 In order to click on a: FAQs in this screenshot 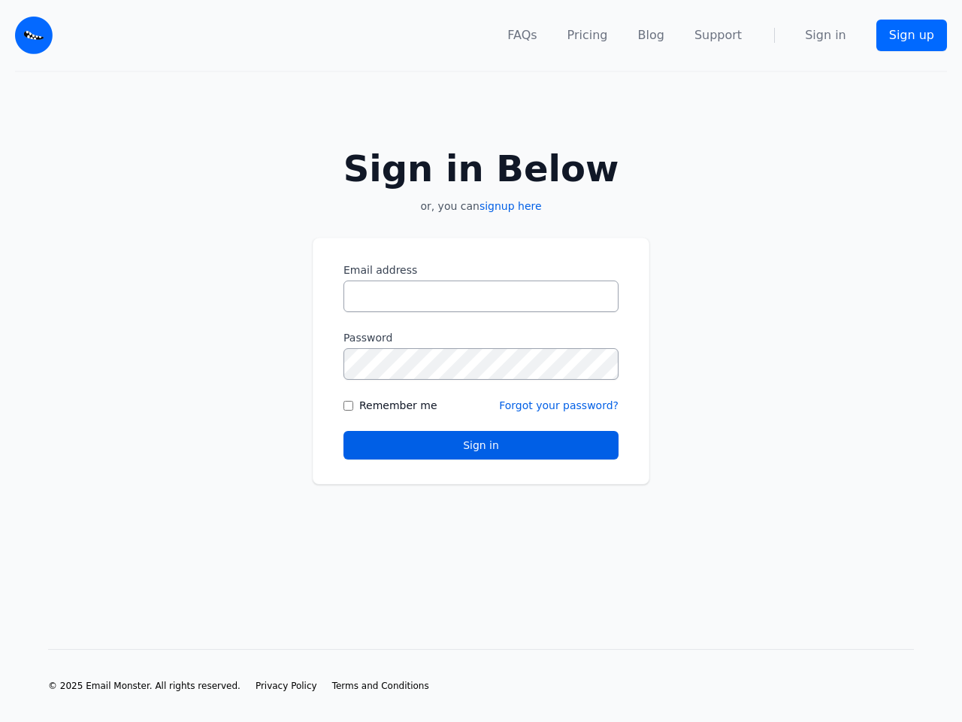, I will do `click(522, 35)`.